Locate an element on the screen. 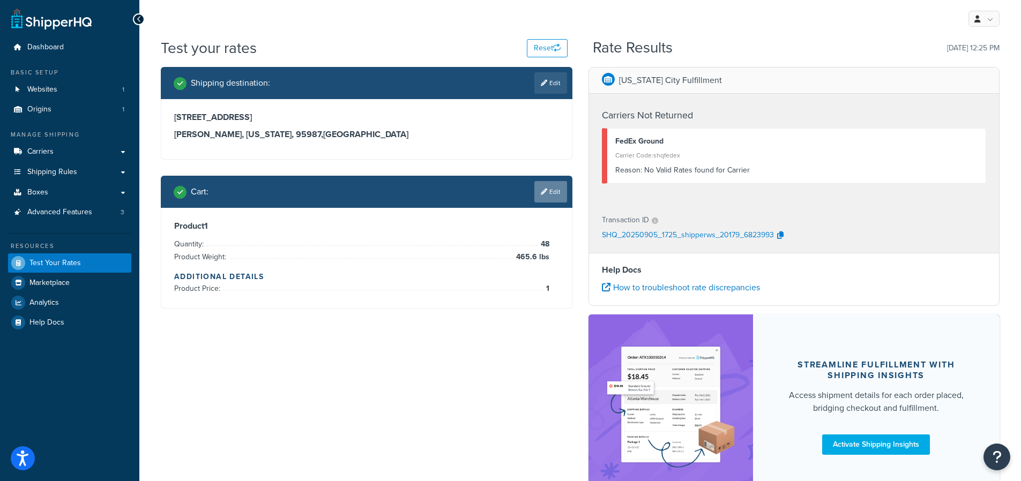 The width and height of the screenshot is (1021, 481). a: Advanced Features3 is located at coordinates (70, 212).